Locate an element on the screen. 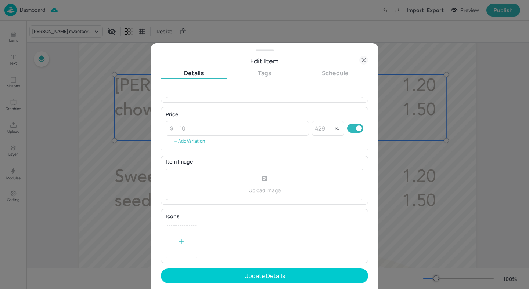  p: Price is located at coordinates (172, 115).